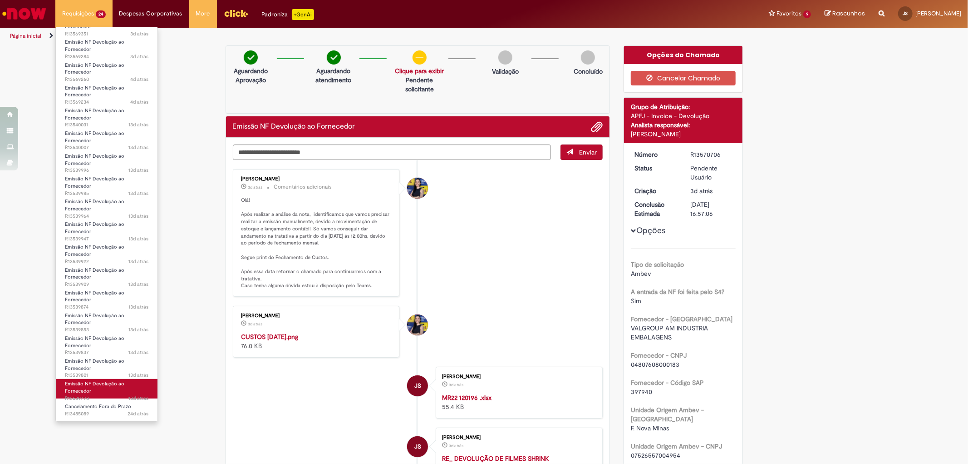 The height and width of the screenshot is (464, 968). Describe the element at coordinates (138, 170) in the screenshot. I see `time: 16/09/2025 14:30:39` at that location.